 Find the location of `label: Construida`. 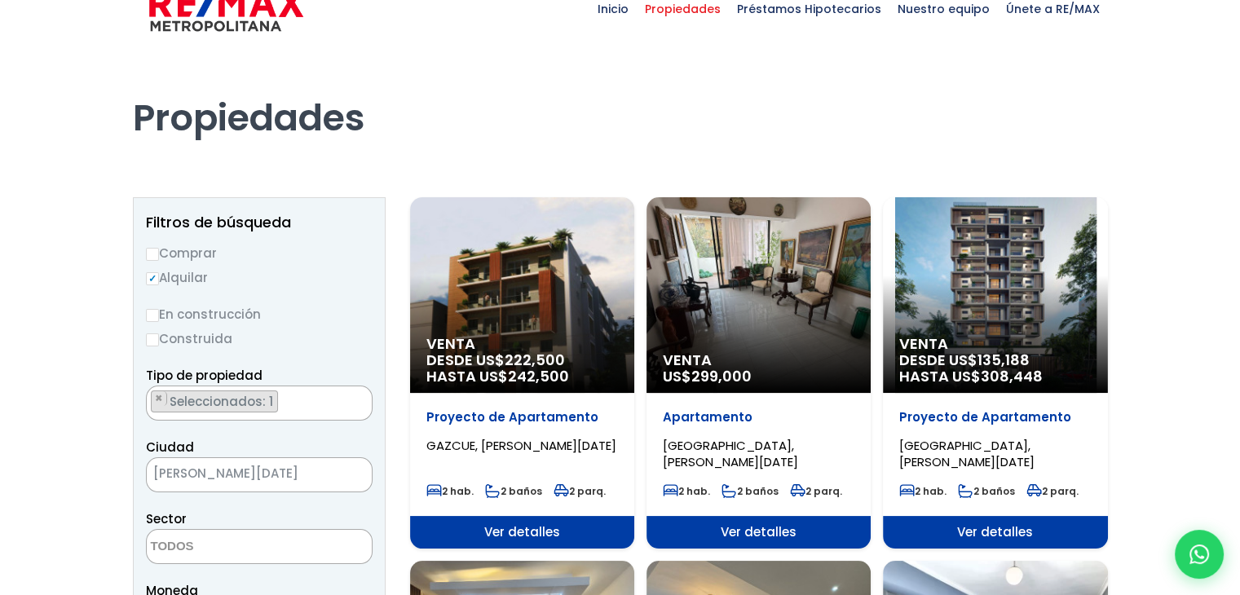

label: Construida is located at coordinates (259, 338).